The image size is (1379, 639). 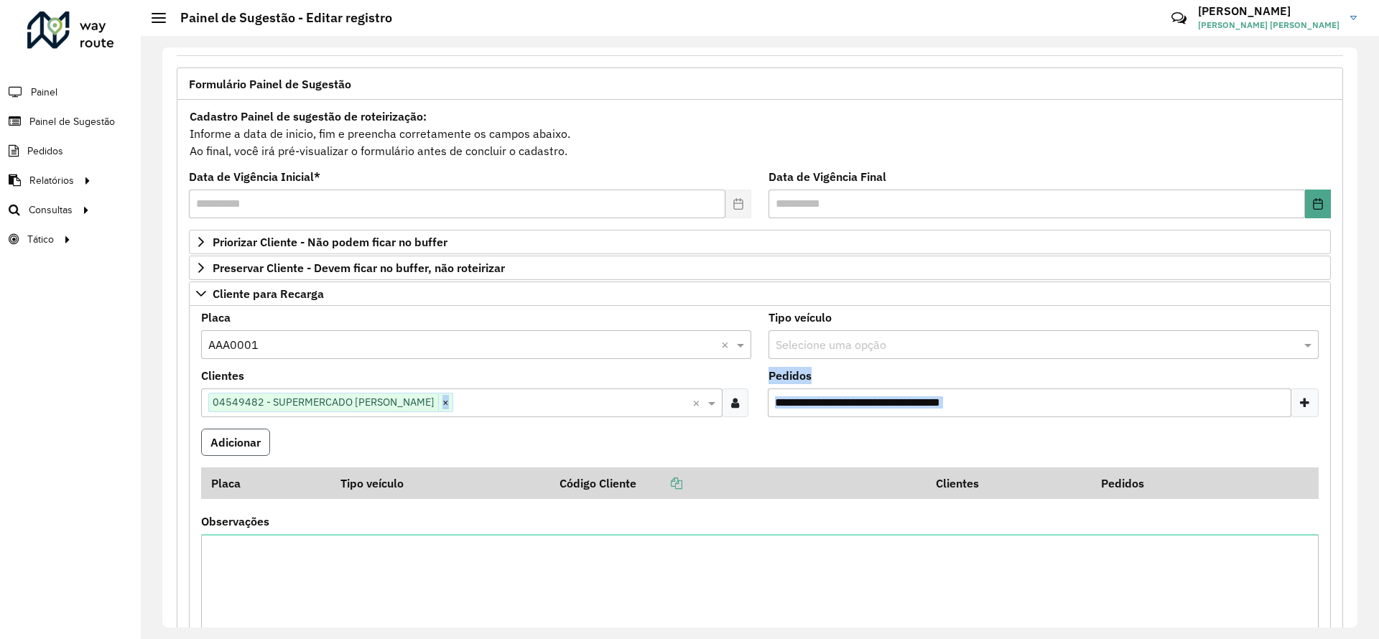 What do you see at coordinates (44, 92) in the screenshot?
I see `span: Painel` at bounding box center [44, 92].